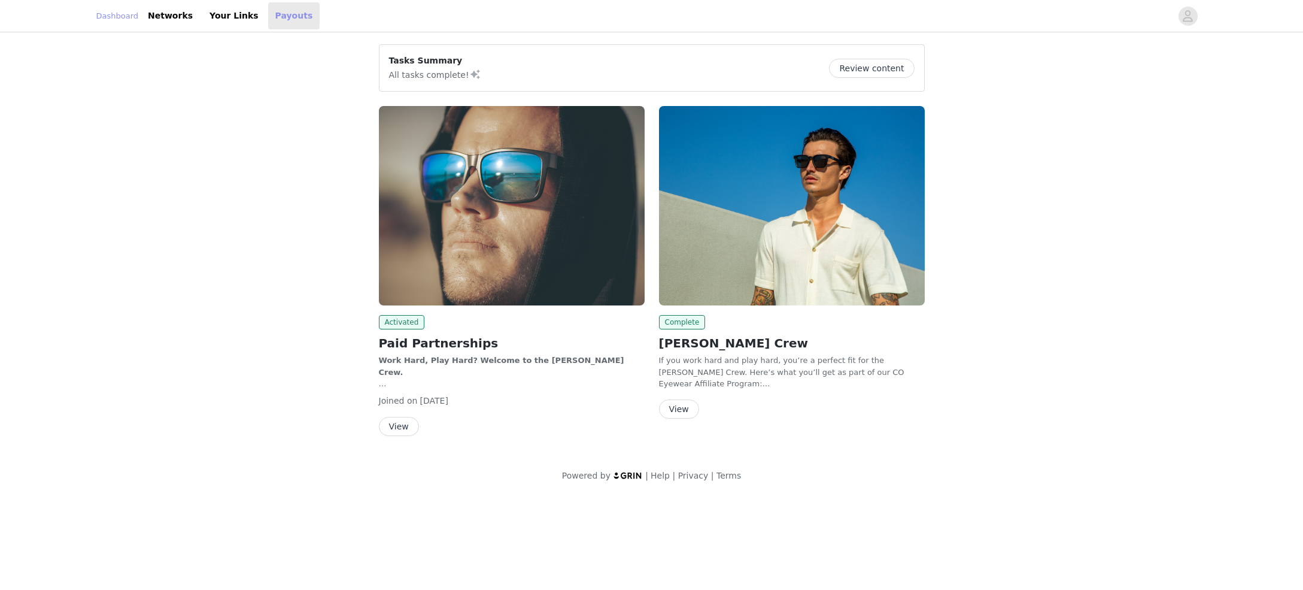  Describe the element at coordinates (729, 475) in the screenshot. I see `a: Terms` at that location.